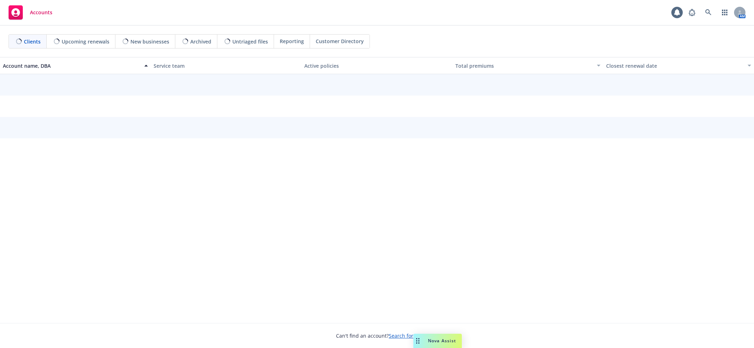 Image resolution: width=754 pixels, height=348 pixels. I want to click on div: Active policies, so click(377, 66).